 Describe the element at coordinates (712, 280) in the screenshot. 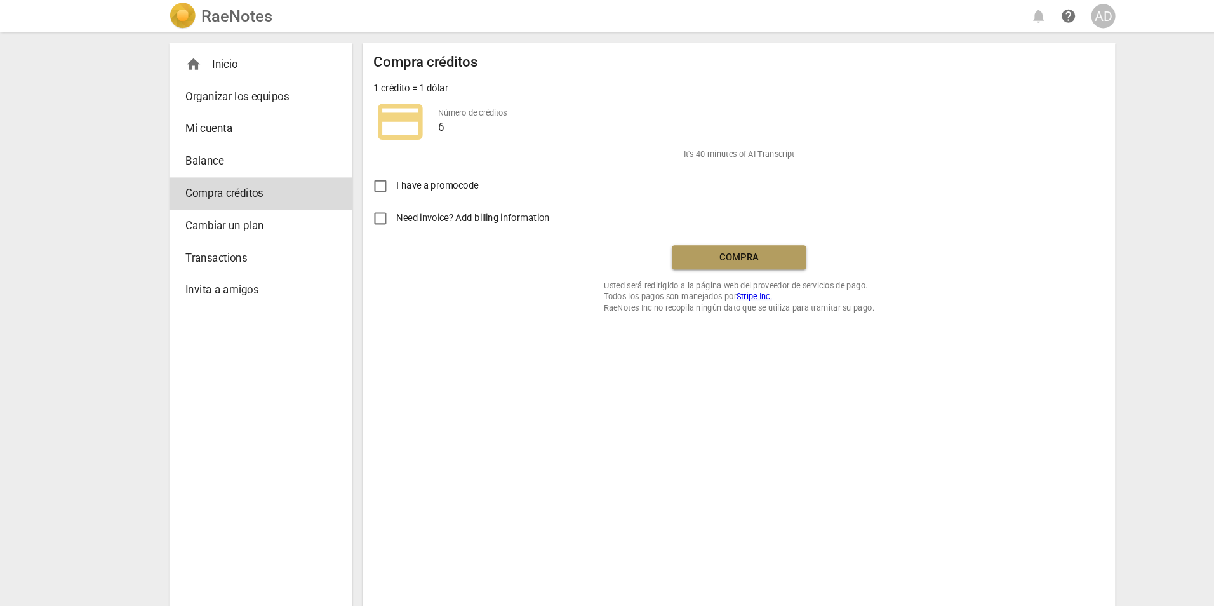

I see `a: Stripe Inc.` at that location.